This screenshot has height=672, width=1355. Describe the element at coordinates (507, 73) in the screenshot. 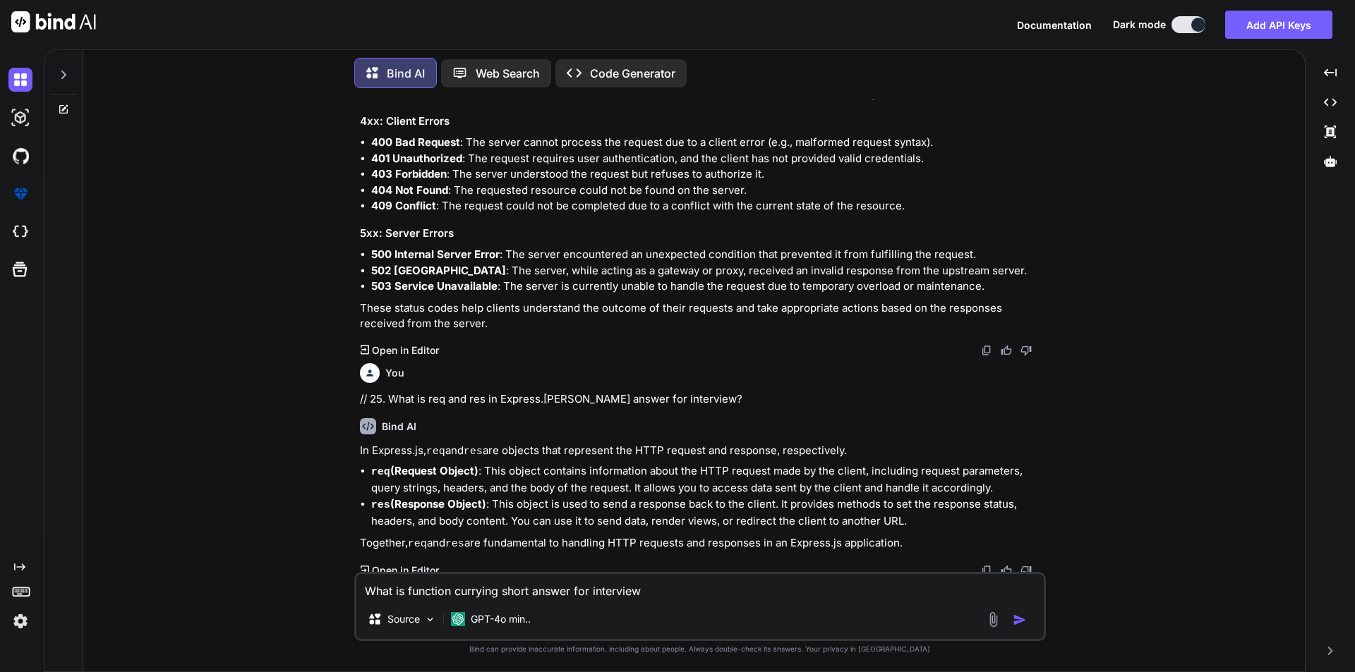

I see `p: Web Search` at that location.